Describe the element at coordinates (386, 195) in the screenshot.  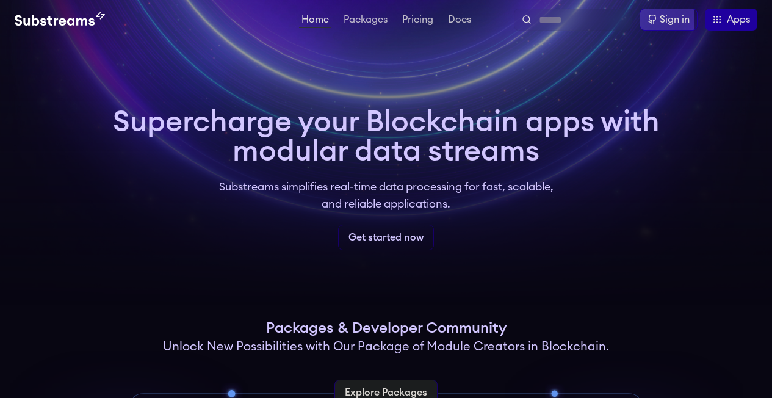
I see `p: Substreams simplifies real-time data processing for fast, scalable, and reliable applications.` at that location.